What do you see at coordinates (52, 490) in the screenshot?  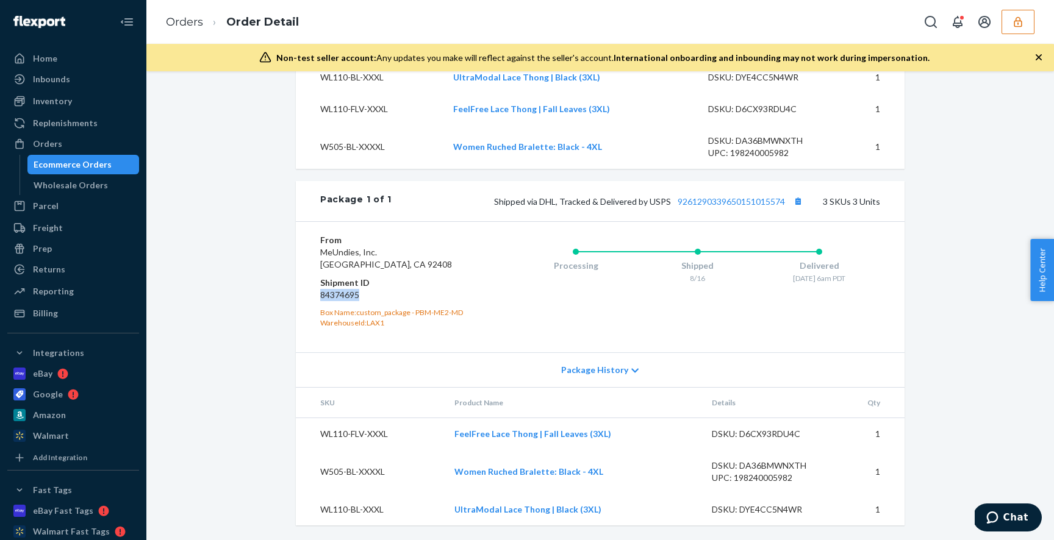 I see `div: Fast Tags` at bounding box center [52, 490].